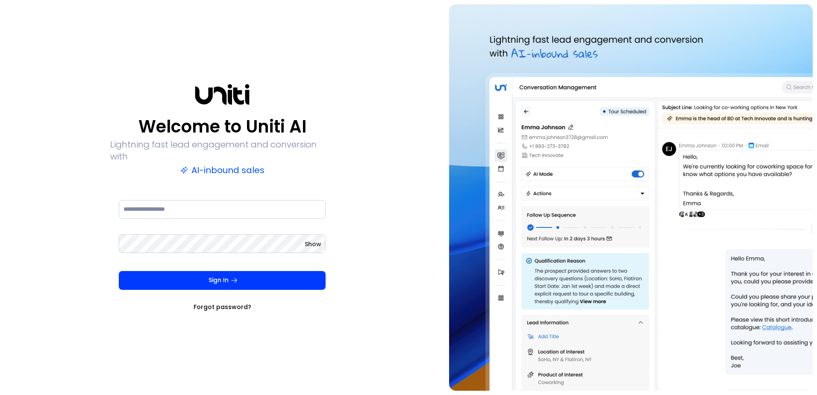  Describe the element at coordinates (222, 127) in the screenshot. I see `p: Welcome to Uniti AI` at that location.